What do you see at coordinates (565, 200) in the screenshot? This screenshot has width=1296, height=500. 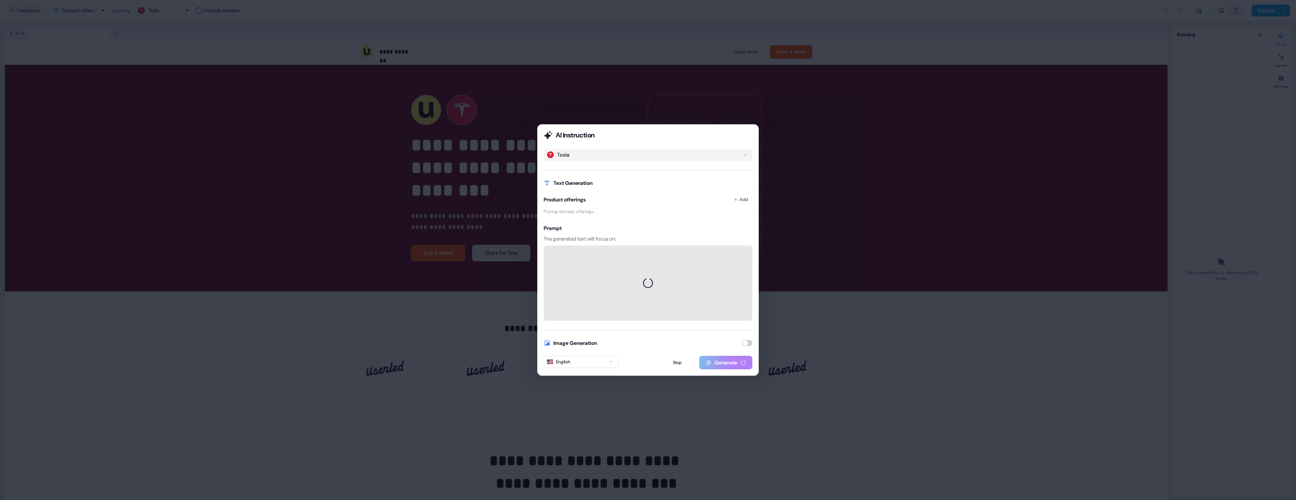 I see `h2: Product offerings` at bounding box center [565, 200].